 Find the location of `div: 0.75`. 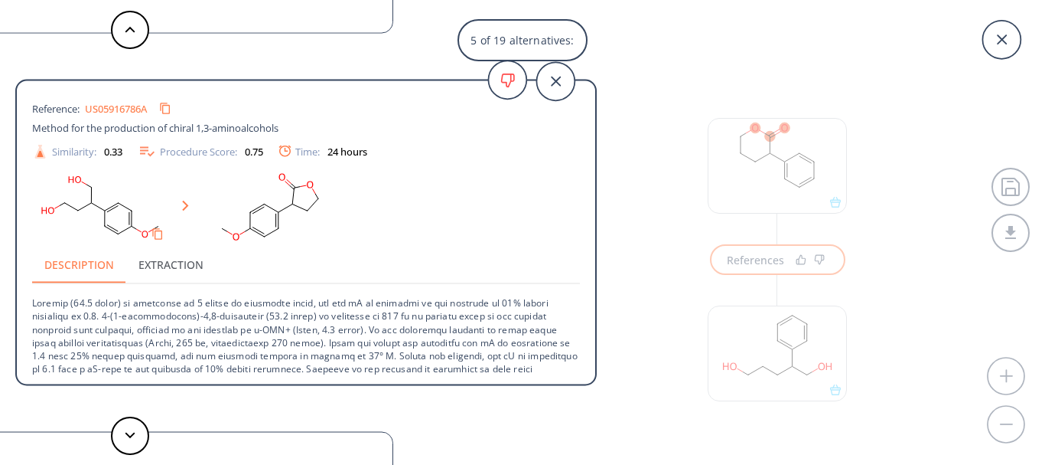

div: 0.75 is located at coordinates (254, 151).